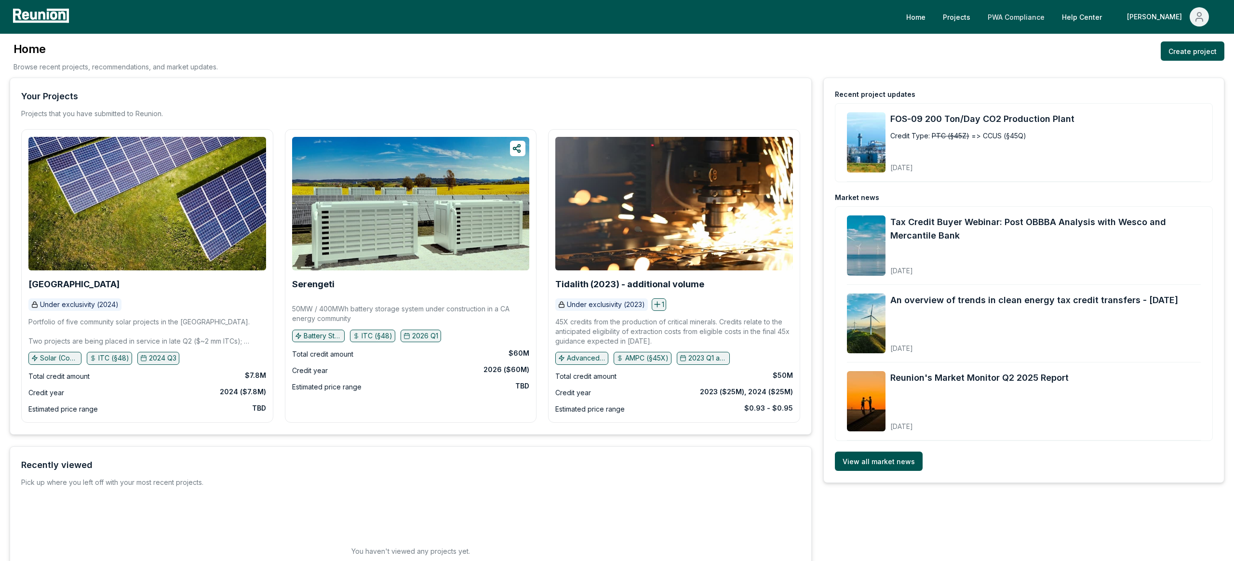 The image size is (1234, 561). Describe the element at coordinates (411, 551) in the screenshot. I see `h2: You haven't viewed any projects yet.` at that location.